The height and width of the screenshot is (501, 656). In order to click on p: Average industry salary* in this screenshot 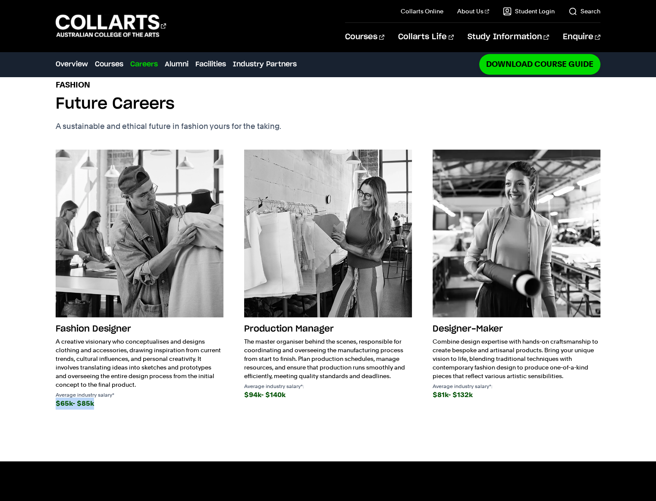, I will do `click(139, 395)`.